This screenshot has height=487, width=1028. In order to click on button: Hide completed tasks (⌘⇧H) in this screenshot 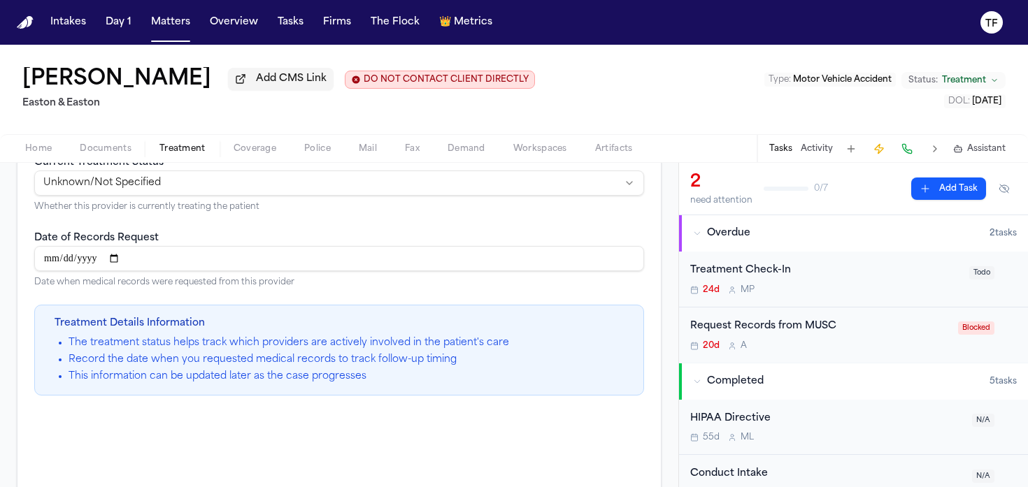, I will do `click(1004, 189)`.